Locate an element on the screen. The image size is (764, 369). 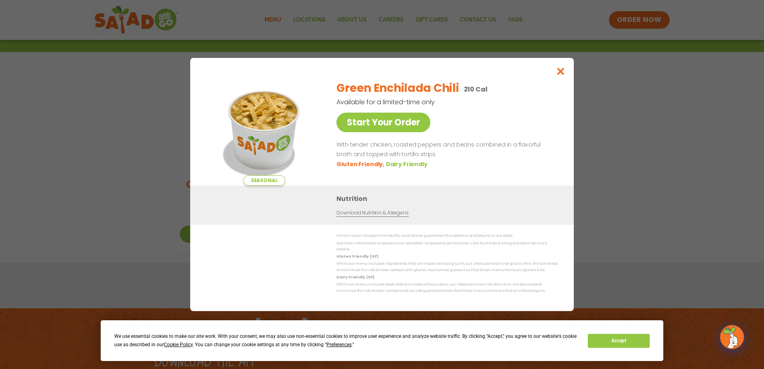
li: Gluten Friendly is located at coordinates (361, 164).